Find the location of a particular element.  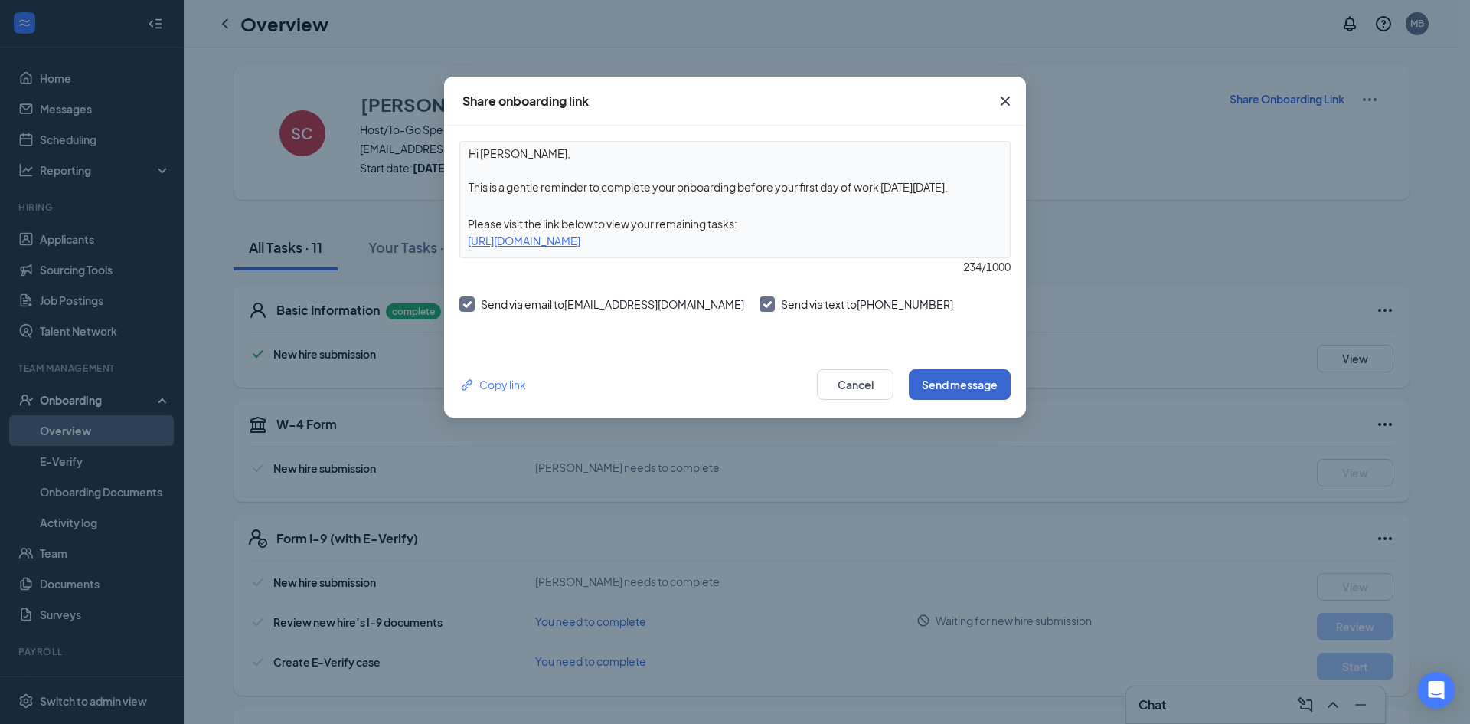

svg: Link is located at coordinates (467, 384).